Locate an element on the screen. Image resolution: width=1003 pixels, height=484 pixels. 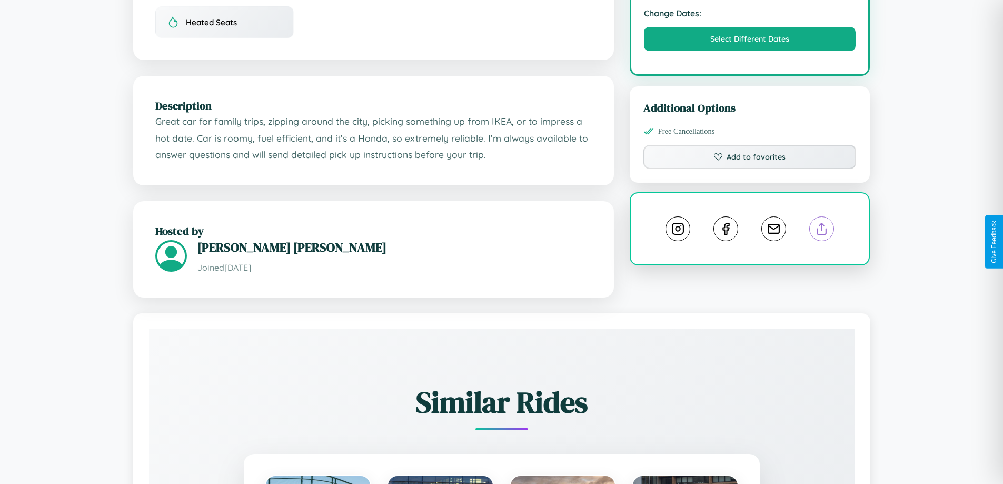
h2: Similar Rides is located at coordinates (502, 402).